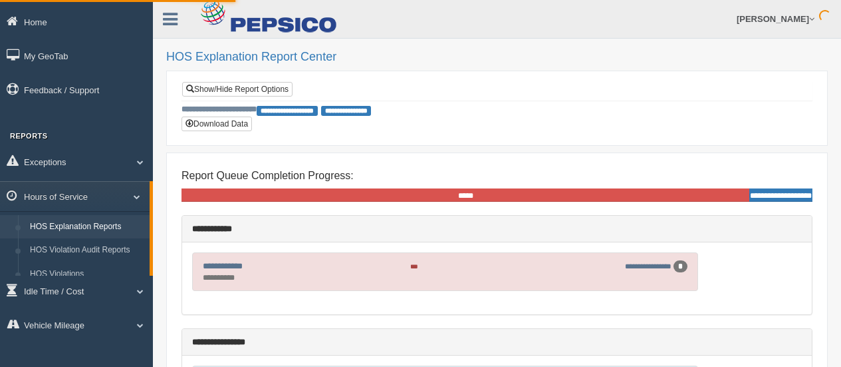 This screenshot has height=367, width=841. What do you see at coordinates (497, 176) in the screenshot?
I see `h4: Report Queue Completion Progress:` at bounding box center [497, 176].